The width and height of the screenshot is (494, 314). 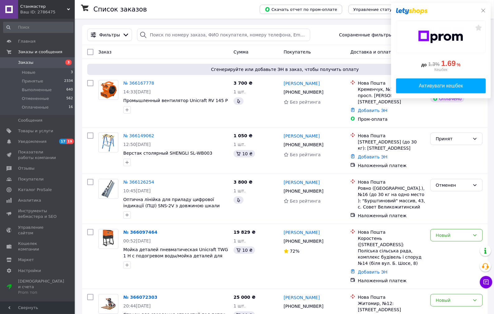 I want to click on span: Скачать отчет по пром-оплате, so click(x=301, y=9).